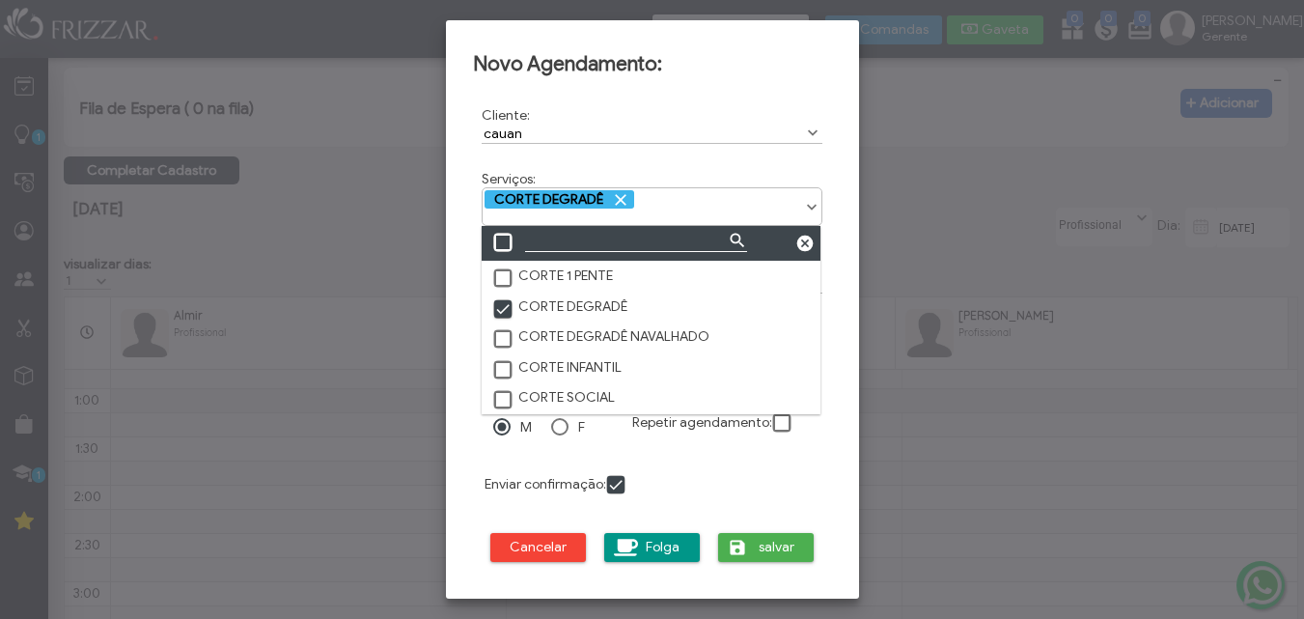 This screenshot has height=619, width=1304. I want to click on label: CORTE INFANTIL, so click(556, 368).